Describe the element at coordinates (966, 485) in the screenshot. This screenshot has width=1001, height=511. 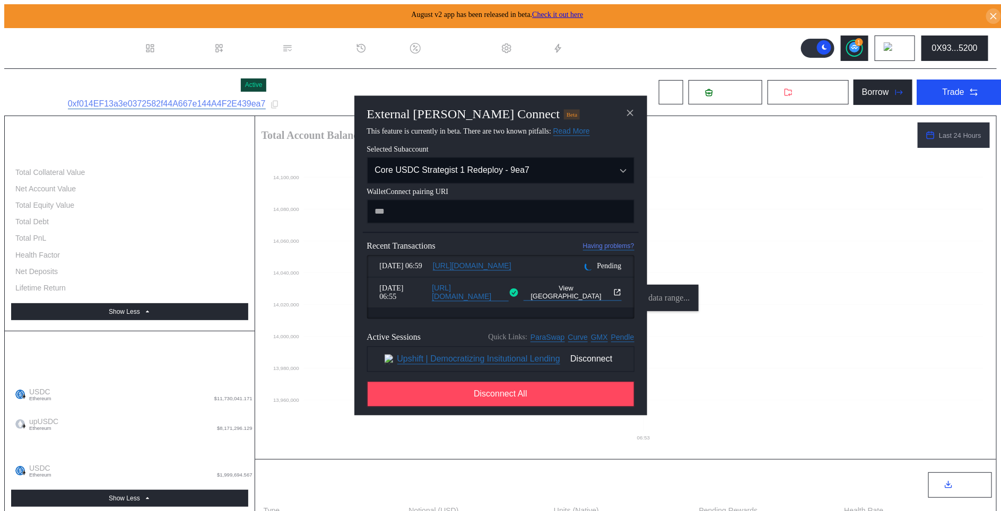
I see `span: Export` at that location.